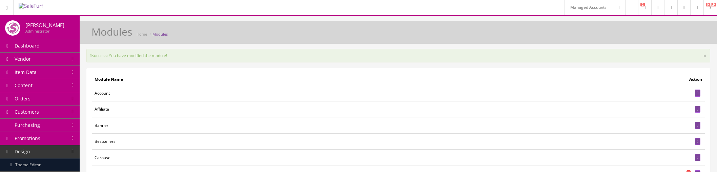 This screenshot has height=172, width=717. Describe the element at coordinates (27, 112) in the screenshot. I see `span: Customers` at that location.